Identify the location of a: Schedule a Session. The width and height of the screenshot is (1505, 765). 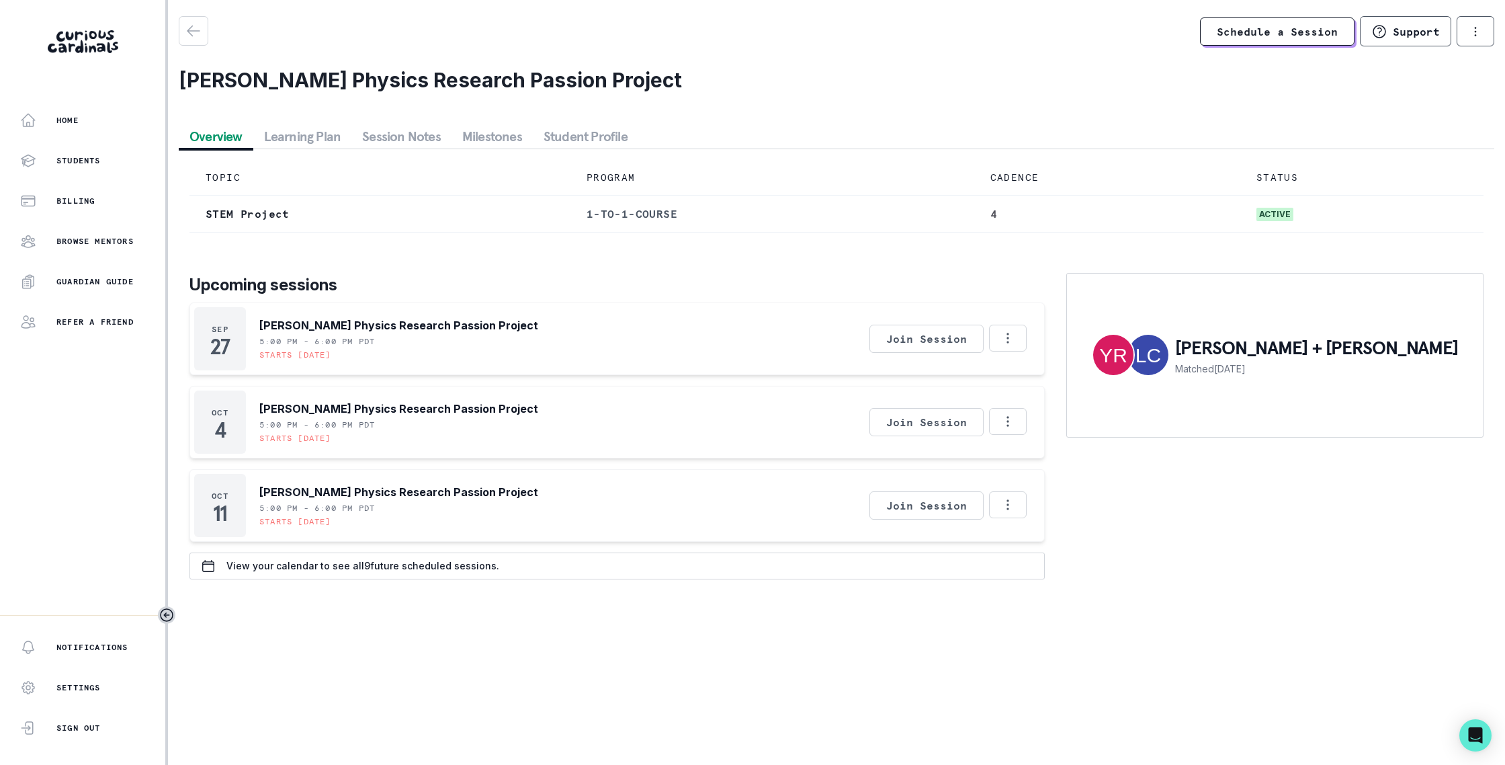
(1277, 32).